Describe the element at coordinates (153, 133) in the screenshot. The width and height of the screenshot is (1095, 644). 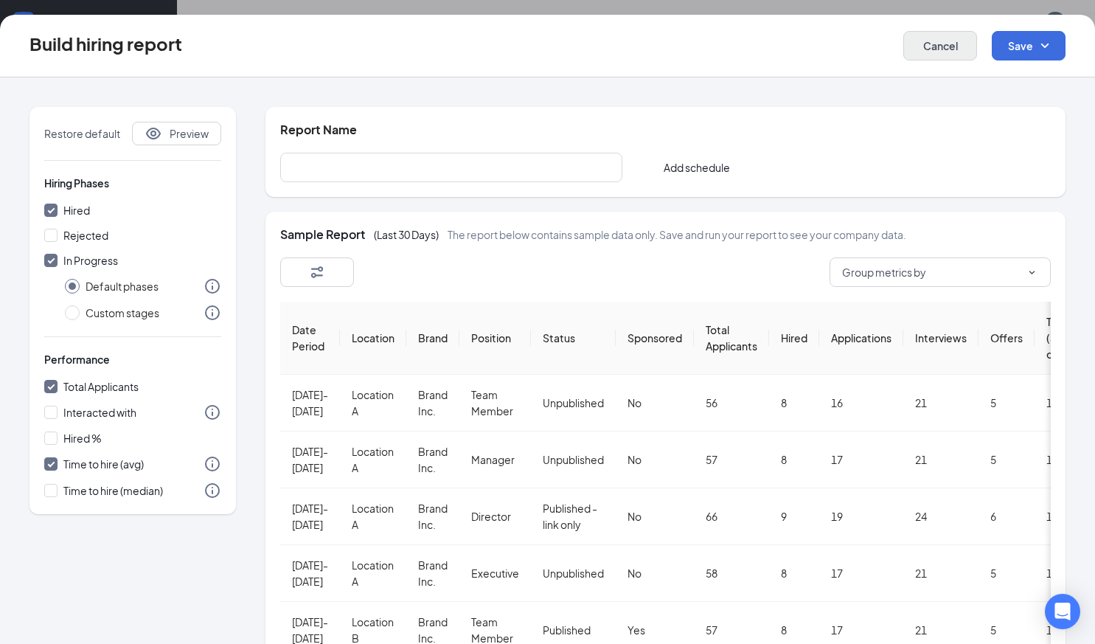
I see `svg: Eye` at that location.